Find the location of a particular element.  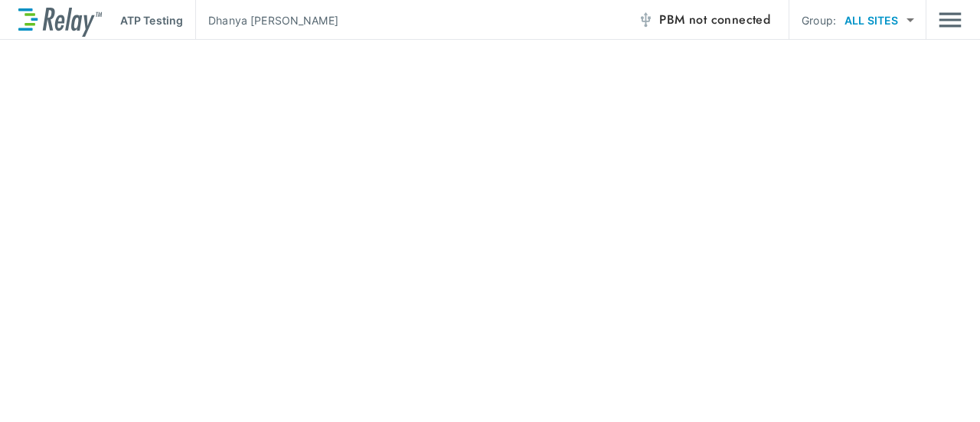

img: Drawer Icon is located at coordinates (950, 20).